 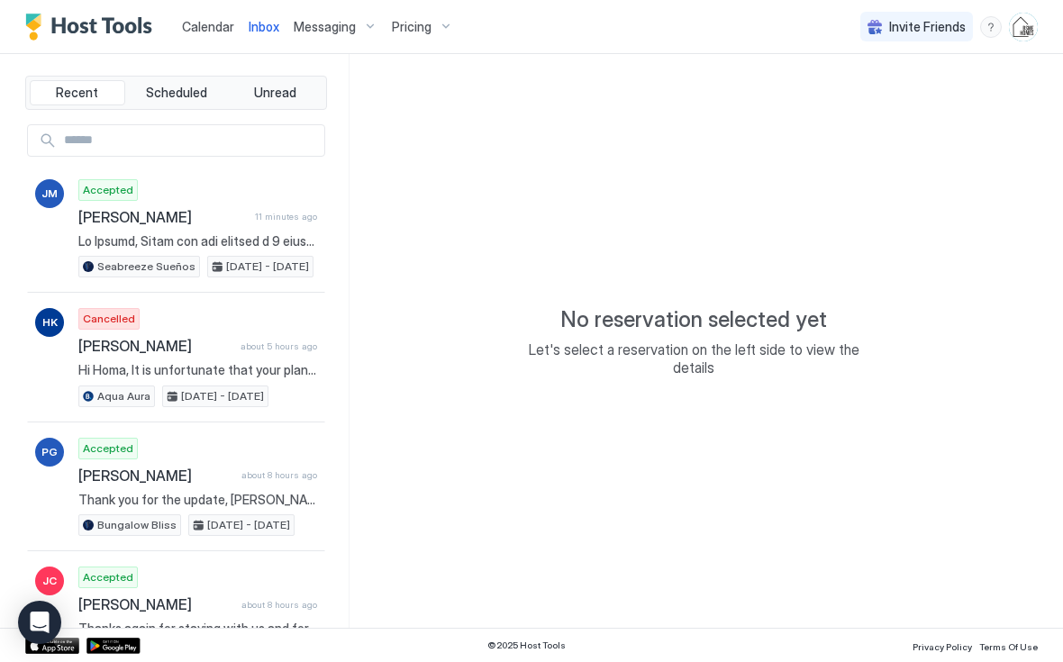 I want to click on span: Unread, so click(x=275, y=93).